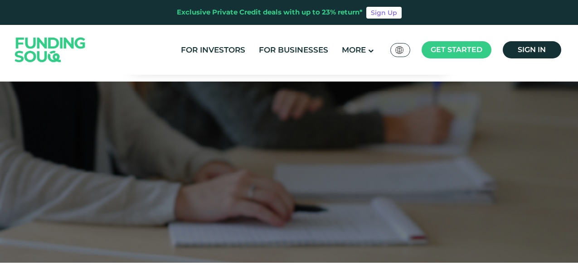  I want to click on div: Exclusive Private Credit deals with up to 23% return*, so click(270, 12).